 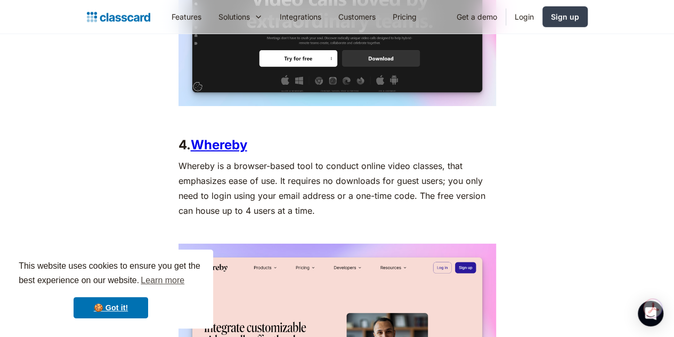 I want to click on div: Sign up, so click(x=565, y=17).